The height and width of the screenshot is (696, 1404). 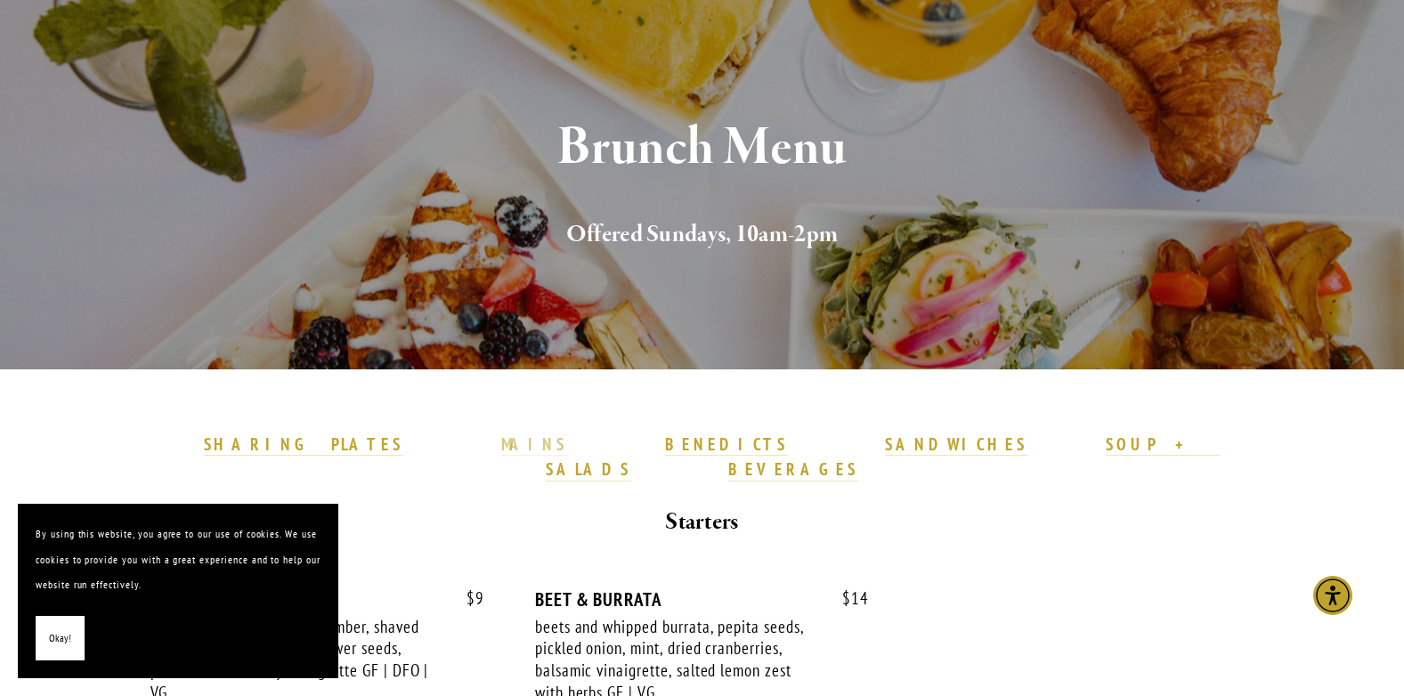 What do you see at coordinates (178, 591) in the screenshot?
I see `section: Cookie banner` at bounding box center [178, 591].